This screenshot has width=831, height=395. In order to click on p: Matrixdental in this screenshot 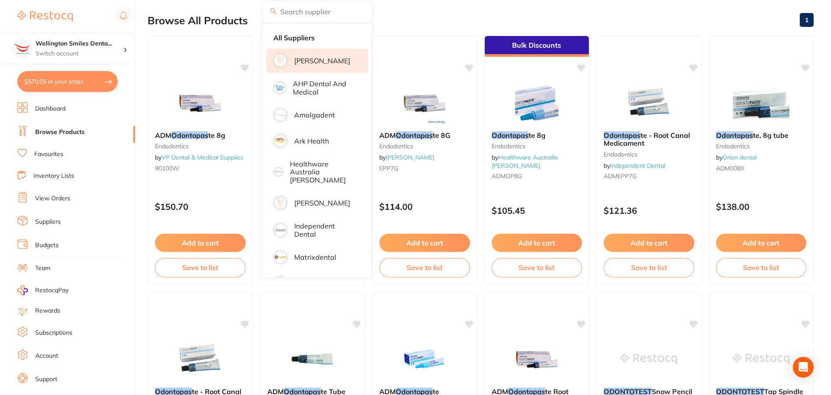, I will do `click(315, 257)`.